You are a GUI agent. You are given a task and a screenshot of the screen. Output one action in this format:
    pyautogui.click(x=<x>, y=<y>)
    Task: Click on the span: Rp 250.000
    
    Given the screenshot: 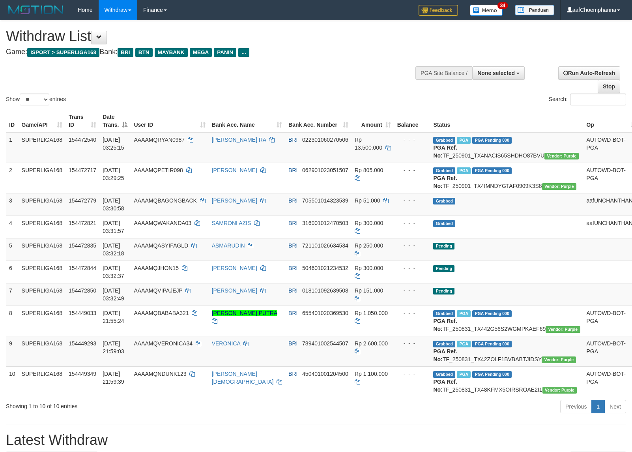 What is the action you would take?
    pyautogui.click(x=369, y=246)
    